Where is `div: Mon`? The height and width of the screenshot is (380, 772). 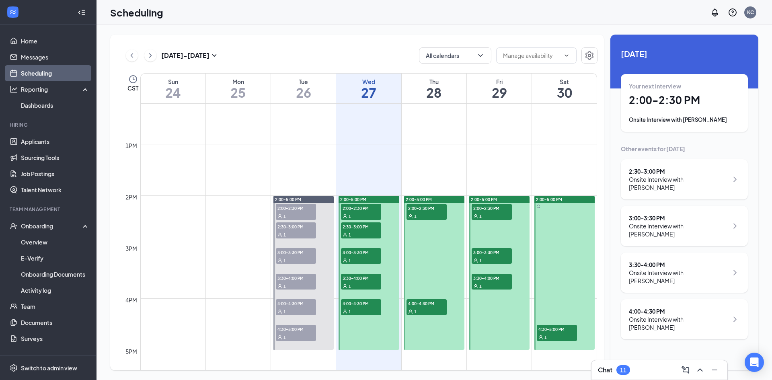
div: Mon is located at coordinates (238, 82).